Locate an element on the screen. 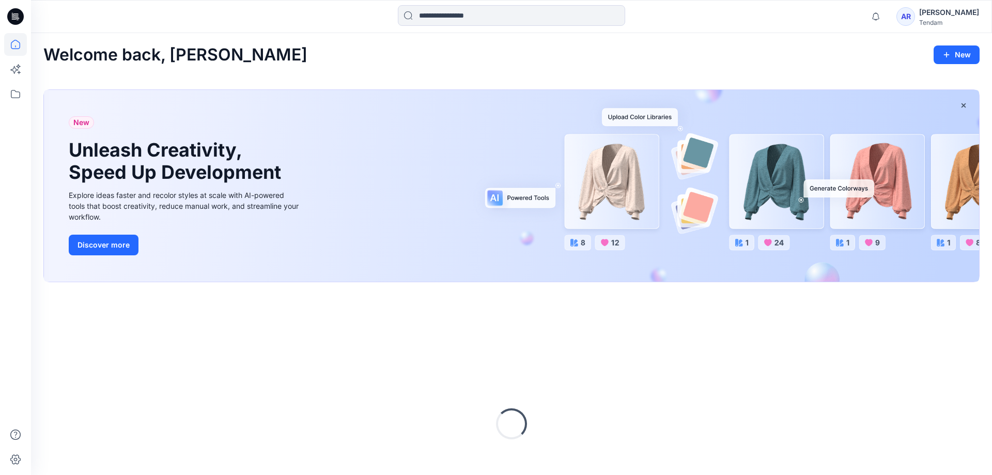 This screenshot has height=475, width=992. button: New is located at coordinates (956, 55).